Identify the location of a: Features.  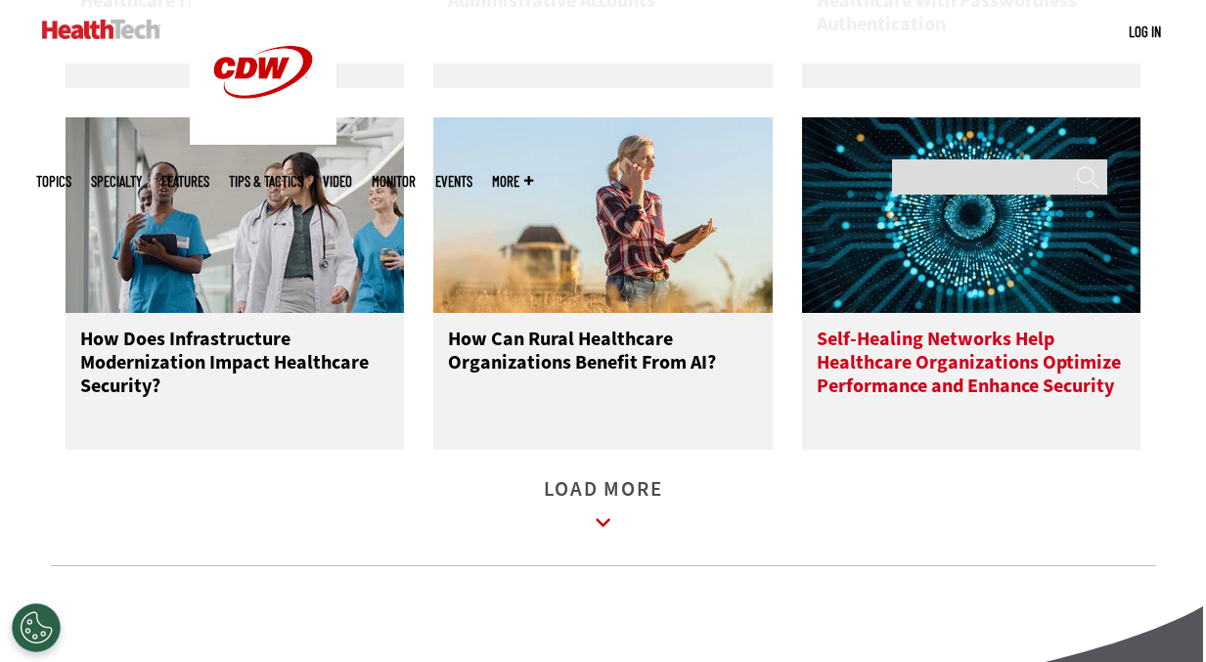
(185, 181).